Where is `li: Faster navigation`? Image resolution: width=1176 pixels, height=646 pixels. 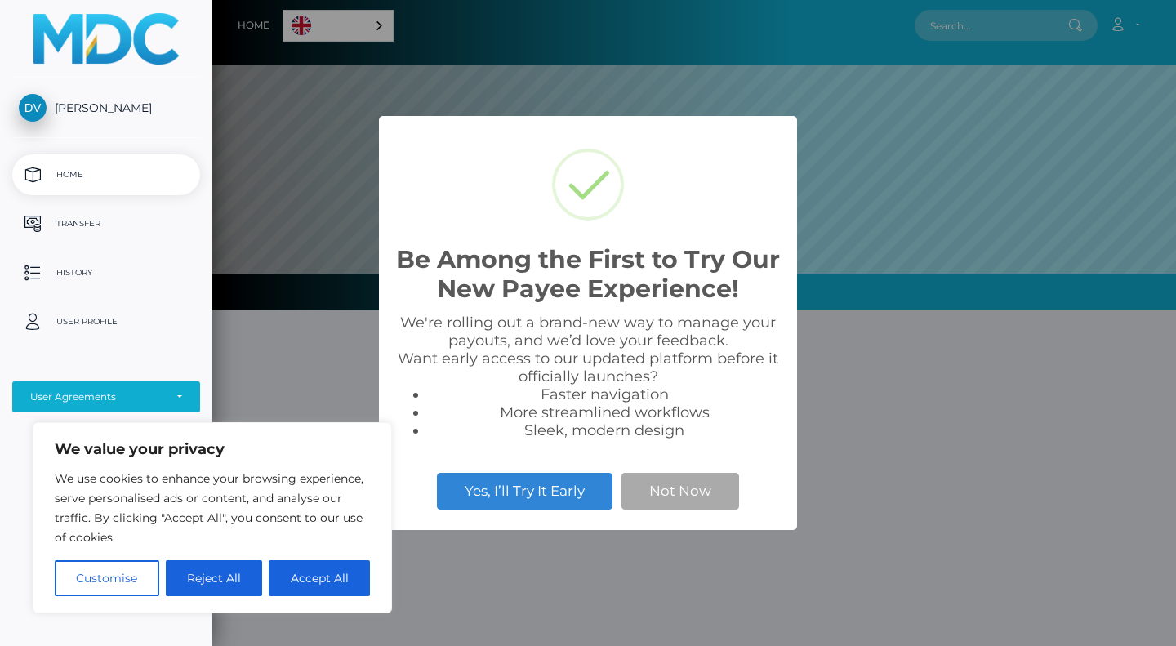 li: Faster navigation is located at coordinates (604, 394).